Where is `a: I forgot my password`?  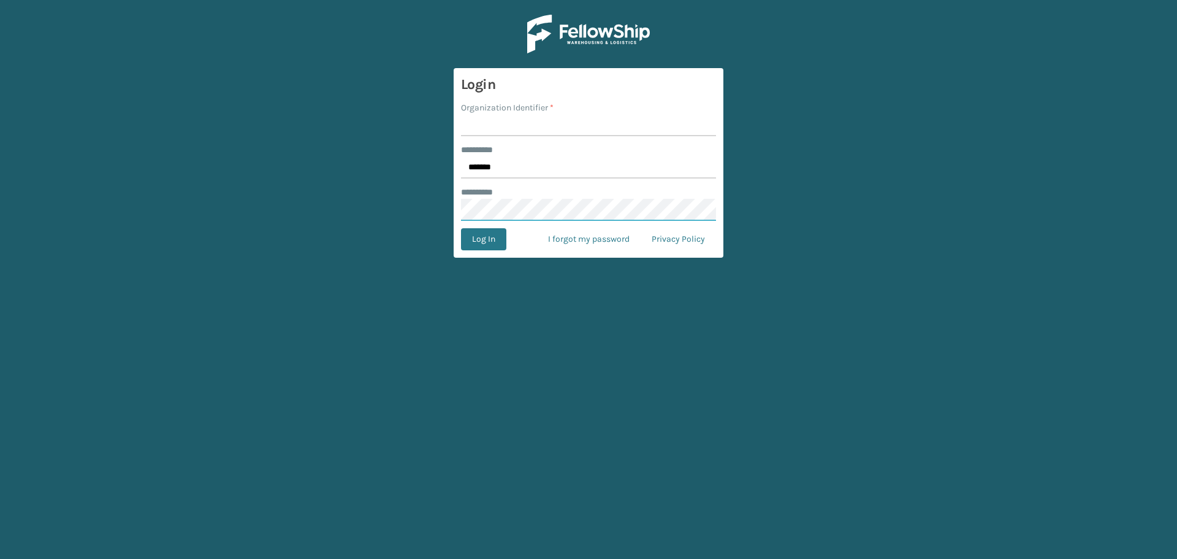 a: I forgot my password is located at coordinates (589, 239).